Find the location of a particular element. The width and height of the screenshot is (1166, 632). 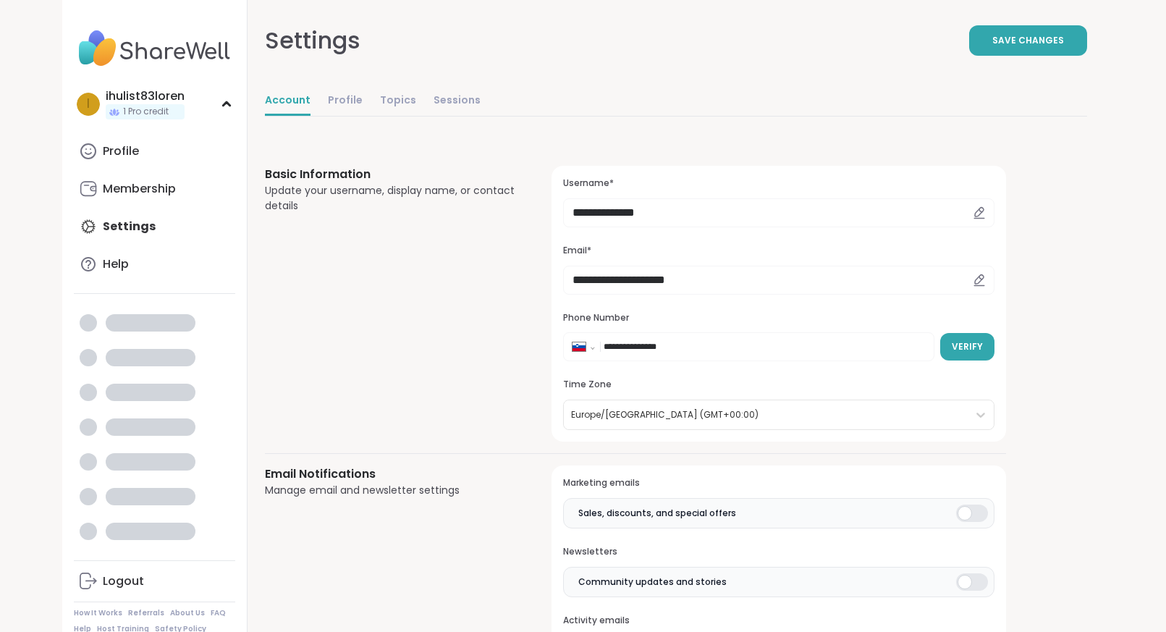

span: Save Changes is located at coordinates (1028, 41).